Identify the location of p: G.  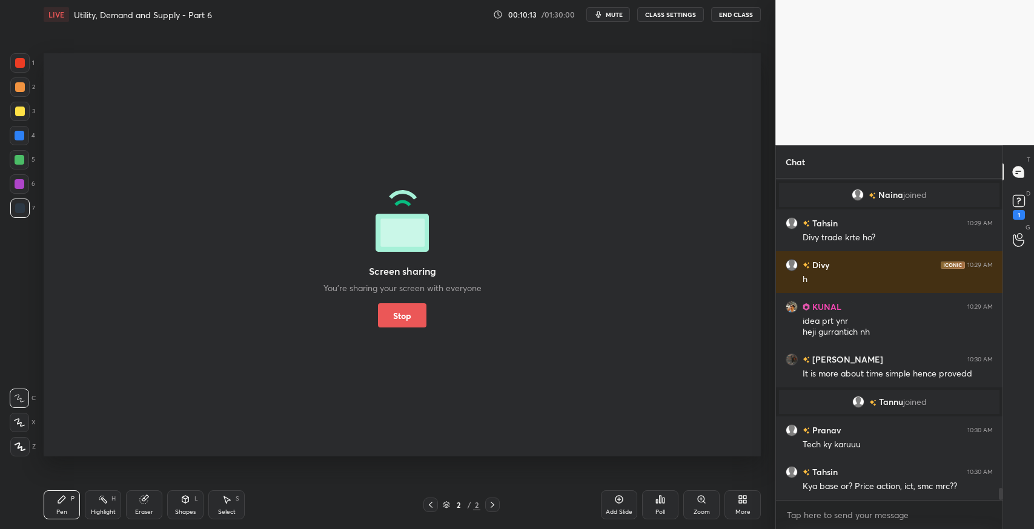
(1028, 227).